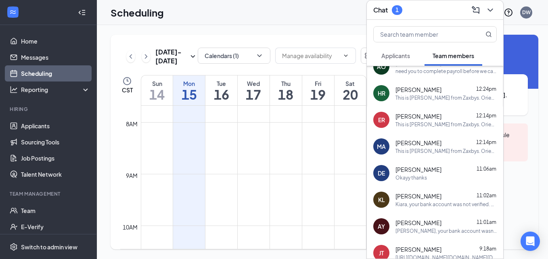 The height and width of the screenshot is (259, 548). I want to click on svg: Collapse, so click(82, 13).